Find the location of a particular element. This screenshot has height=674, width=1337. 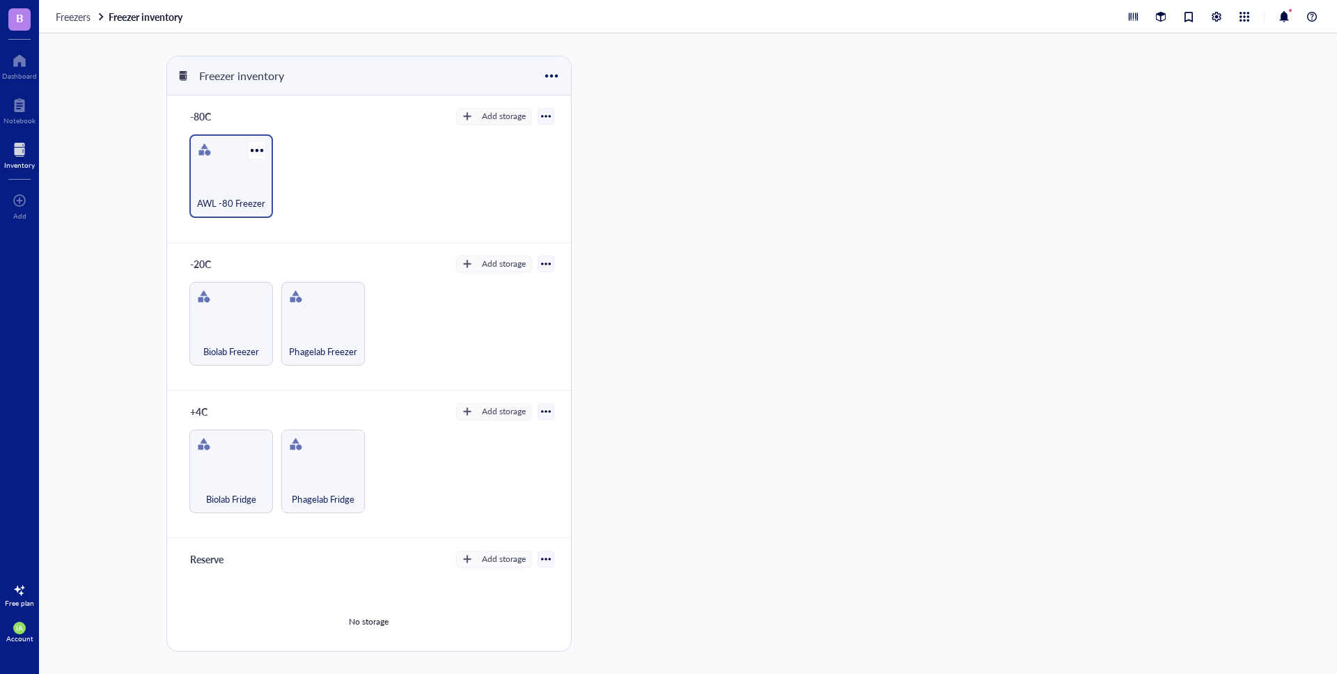

div: -20C is located at coordinates (226, 264).